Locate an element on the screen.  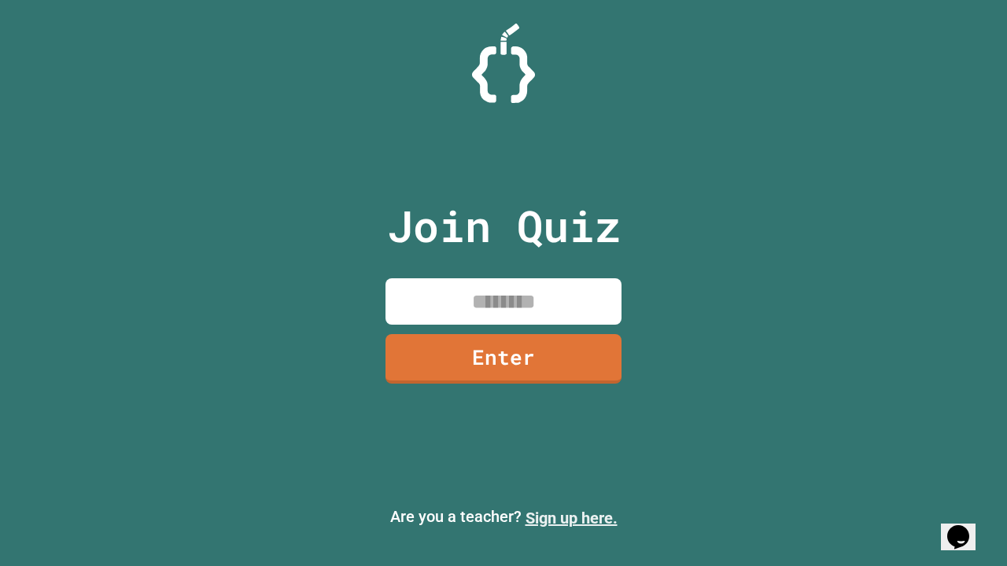
p: Join Quiz is located at coordinates (503, 226).